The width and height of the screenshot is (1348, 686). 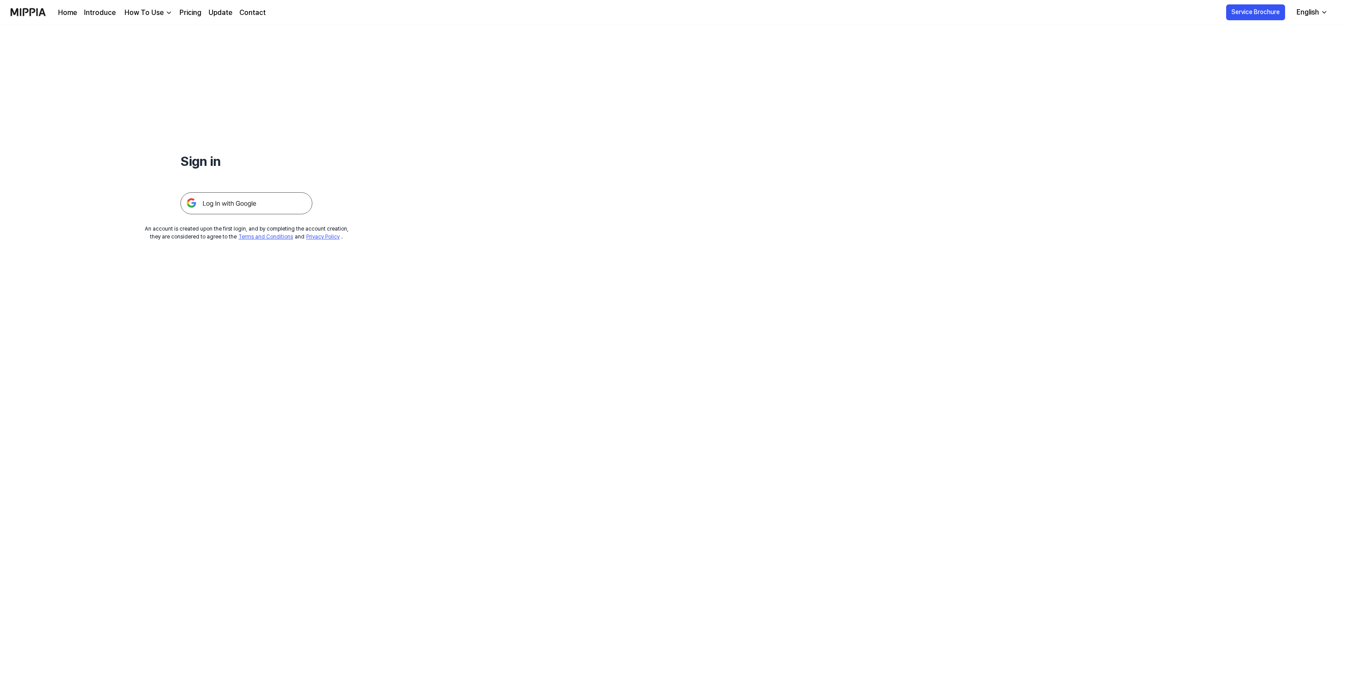 What do you see at coordinates (246, 161) in the screenshot?
I see `h1: Sign in` at bounding box center [246, 161].